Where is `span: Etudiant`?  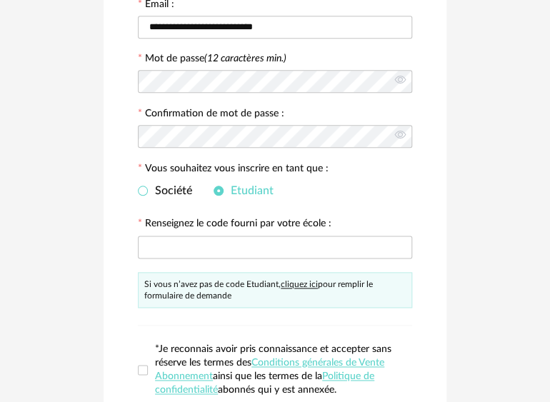
span: Etudiant is located at coordinates (249, 191).